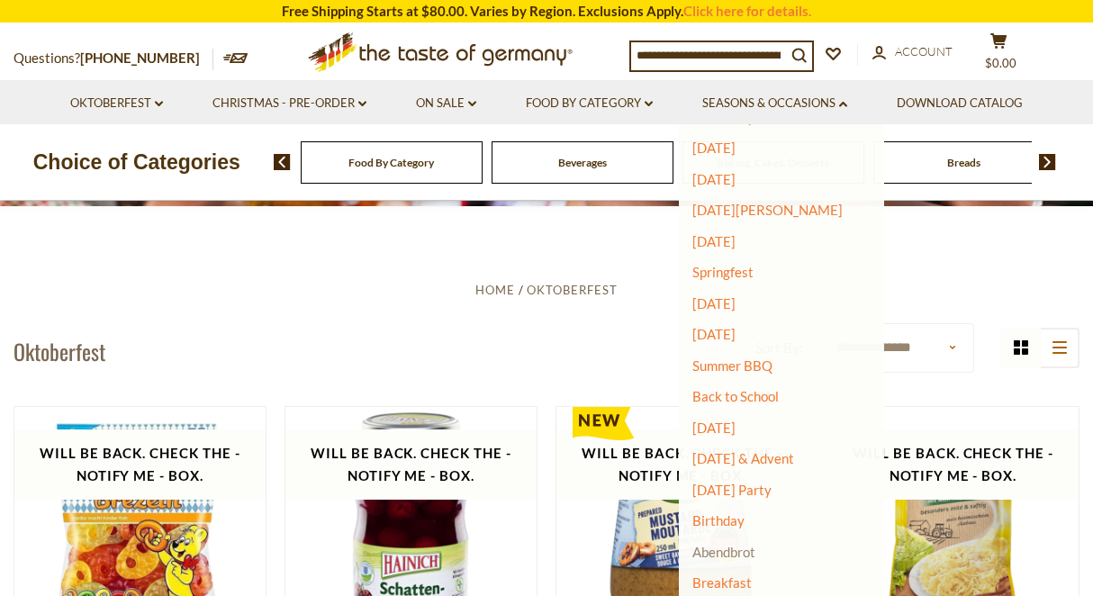  What do you see at coordinates (495, 290) in the screenshot?
I see `a: Home` at bounding box center [495, 290].